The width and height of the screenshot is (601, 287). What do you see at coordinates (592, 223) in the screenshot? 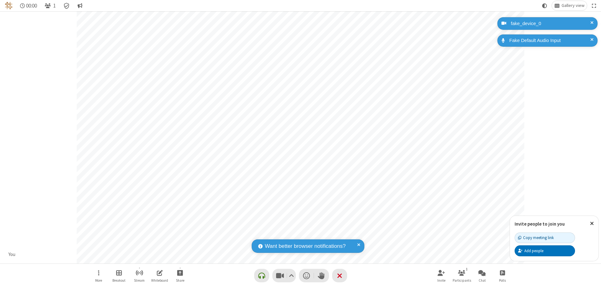
I see `button: Close popover` at bounding box center [592, 223].